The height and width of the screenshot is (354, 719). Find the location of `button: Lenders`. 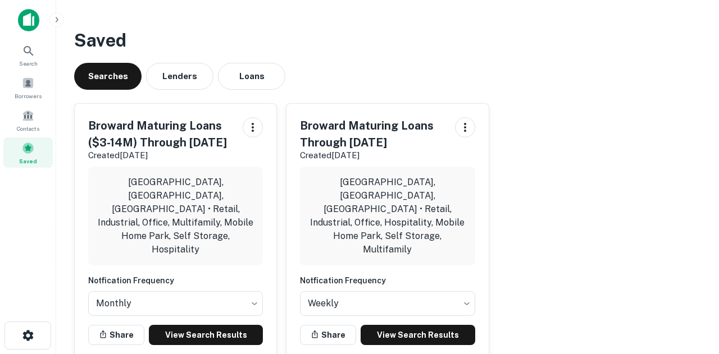

button: Lenders is located at coordinates (180, 76).